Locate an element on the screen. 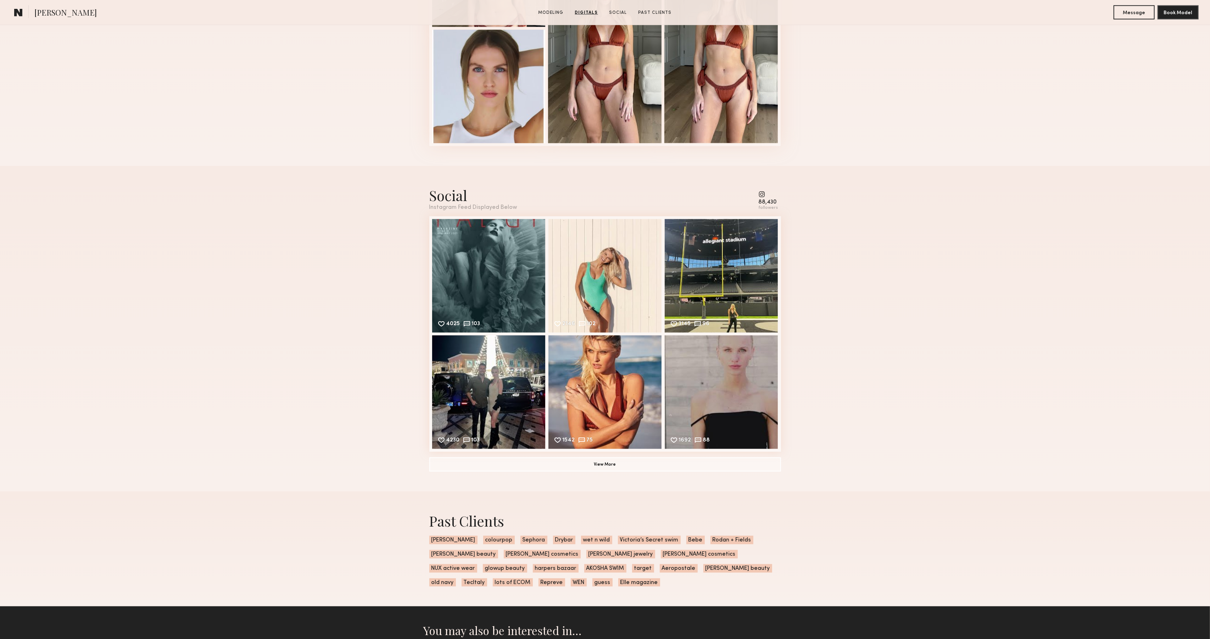 The image size is (1210, 639). span: harpers bazaar is located at coordinates (555, 568).